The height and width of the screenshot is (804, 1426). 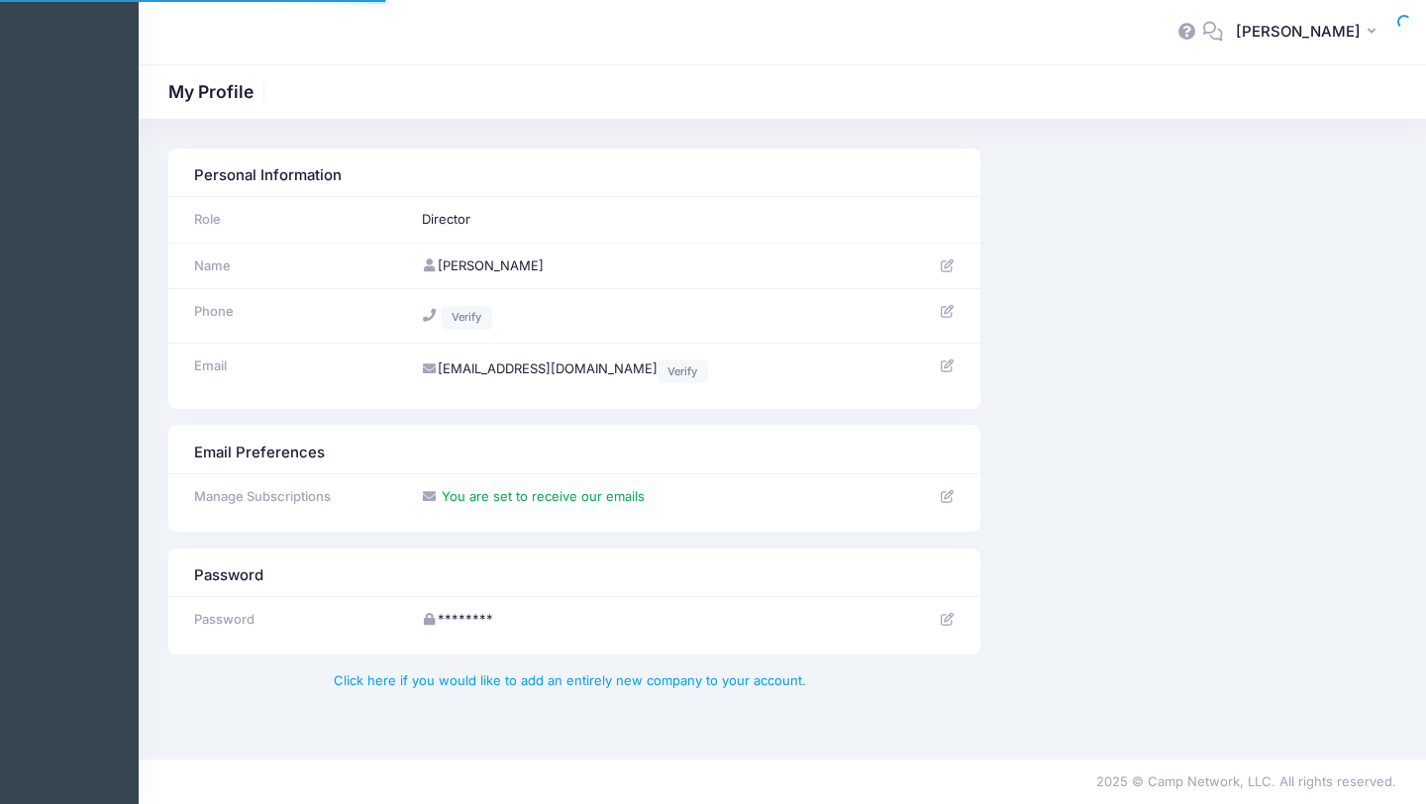 What do you see at coordinates (293, 366) in the screenshot?
I see `div: Email` at bounding box center [293, 366].